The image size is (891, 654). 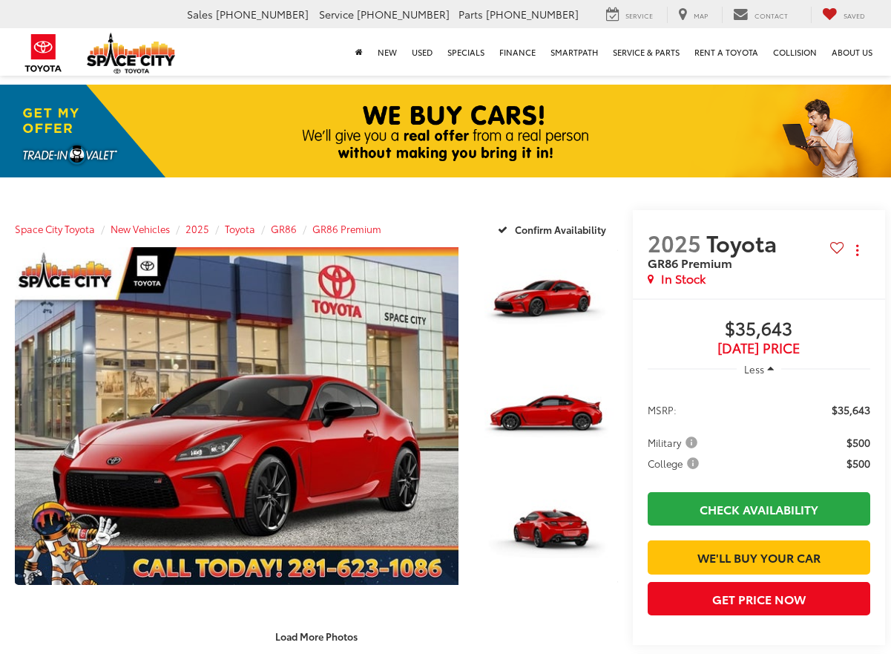 I want to click on button: Military, so click(x=675, y=442).